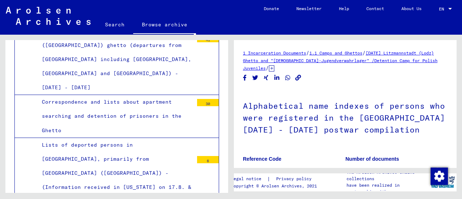  I want to click on p: The Arolsen Archives online collections, so click(388, 176).